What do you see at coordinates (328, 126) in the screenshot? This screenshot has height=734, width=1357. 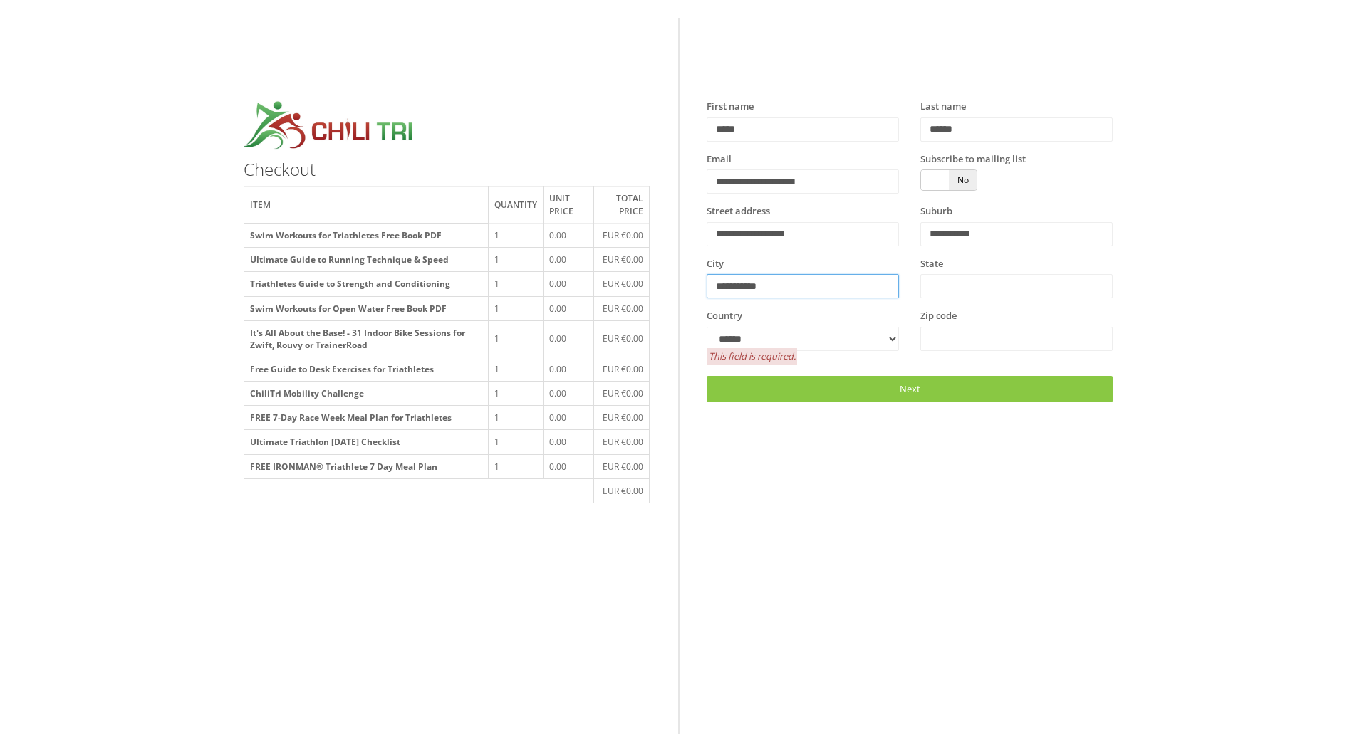 I see `img: croppedchilitri.jpg` at bounding box center [328, 126].